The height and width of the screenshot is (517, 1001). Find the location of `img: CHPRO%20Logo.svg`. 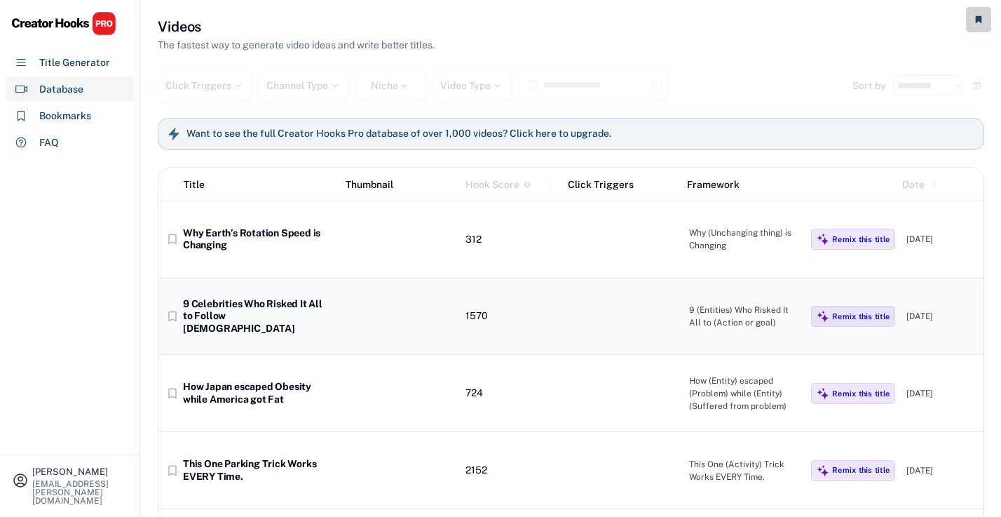

img: CHPRO%20Logo.svg is located at coordinates (64, 23).